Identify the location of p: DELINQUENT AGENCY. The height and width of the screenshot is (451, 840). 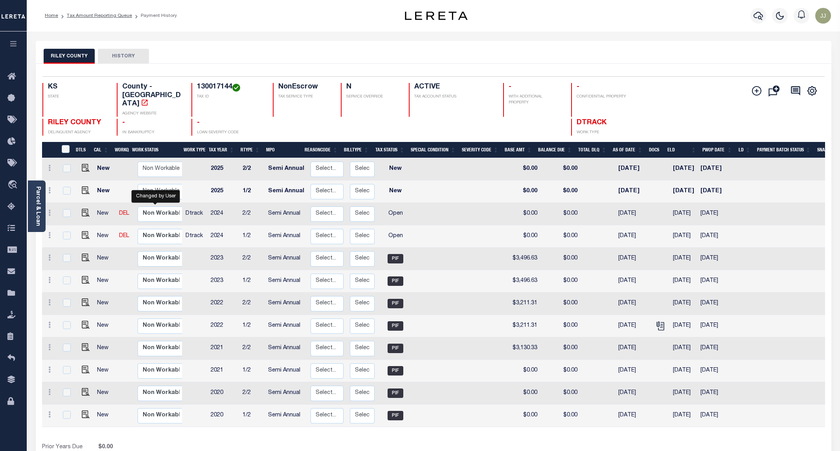
(78, 132).